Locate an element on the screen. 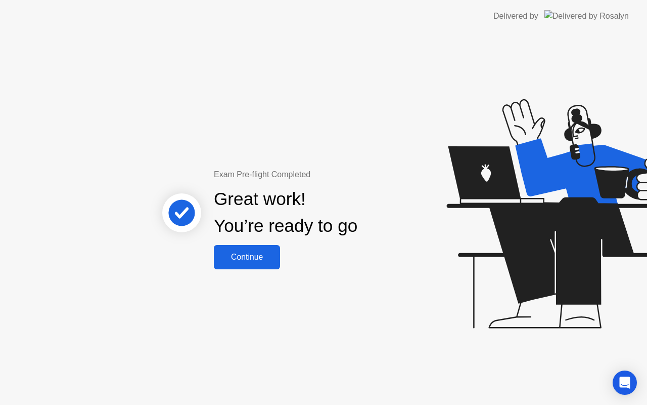 This screenshot has width=647, height=405. div: Exam Pre-flight Completed is located at coordinates (318, 174).